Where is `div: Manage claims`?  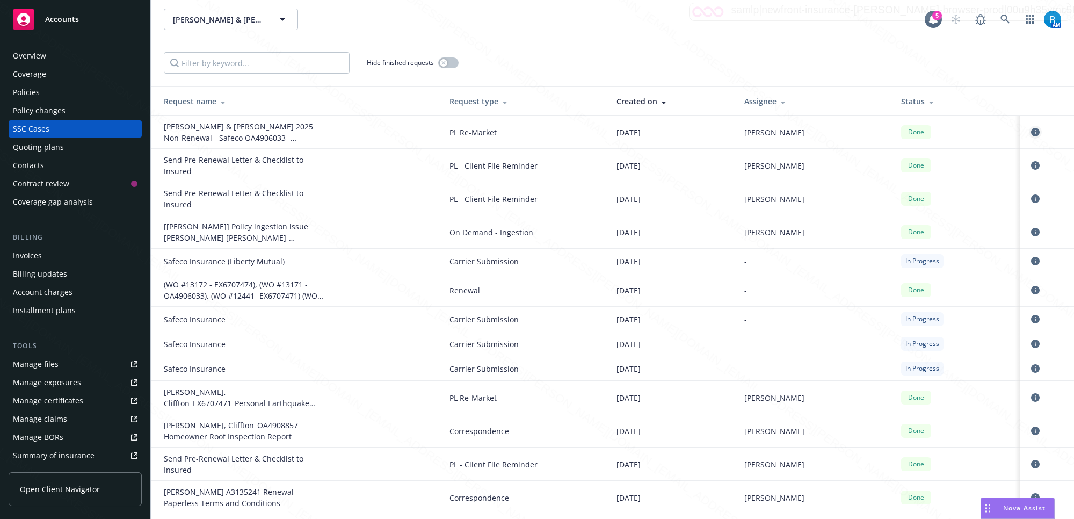
div: Manage claims is located at coordinates (40, 419).